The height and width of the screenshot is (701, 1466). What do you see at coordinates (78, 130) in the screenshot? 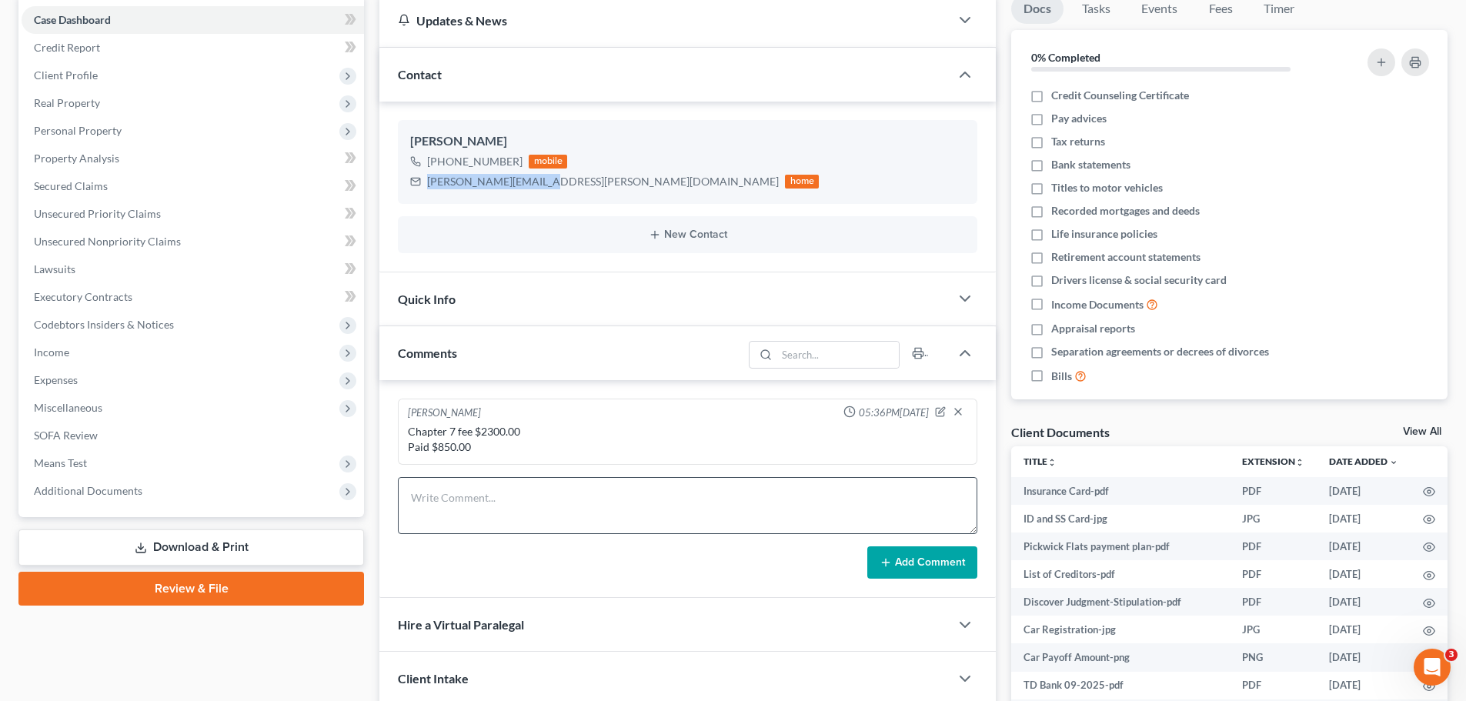
I see `span: Personal Property` at bounding box center [78, 130].